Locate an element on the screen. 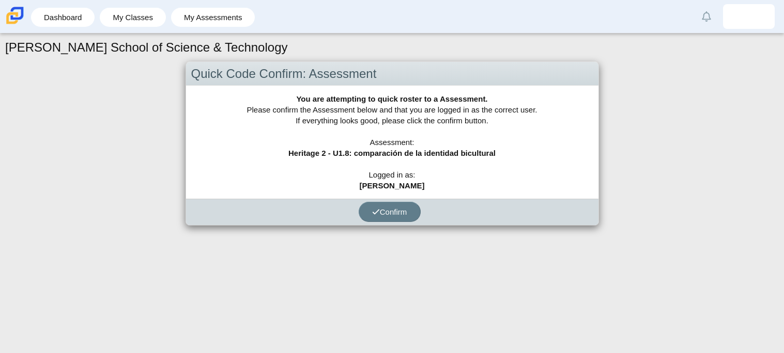  a: My Assessments is located at coordinates (213, 17).